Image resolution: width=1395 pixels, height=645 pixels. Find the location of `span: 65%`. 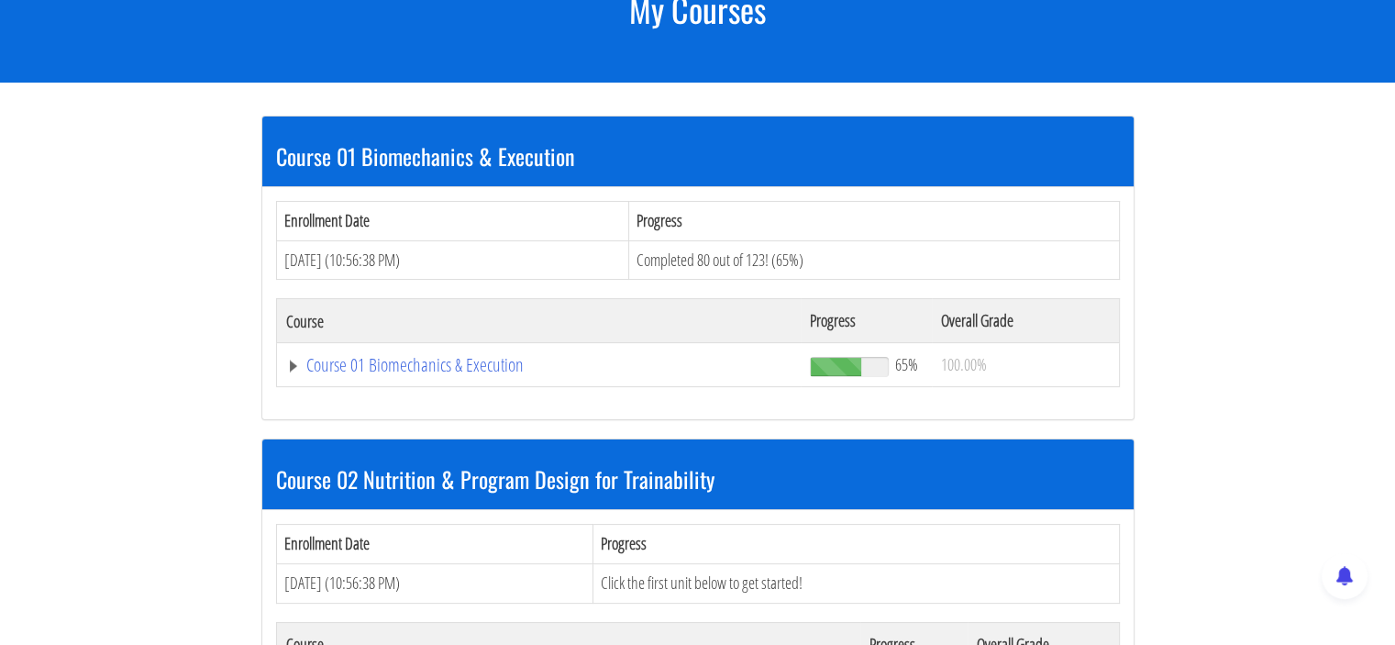

span: 65% is located at coordinates (906, 364).